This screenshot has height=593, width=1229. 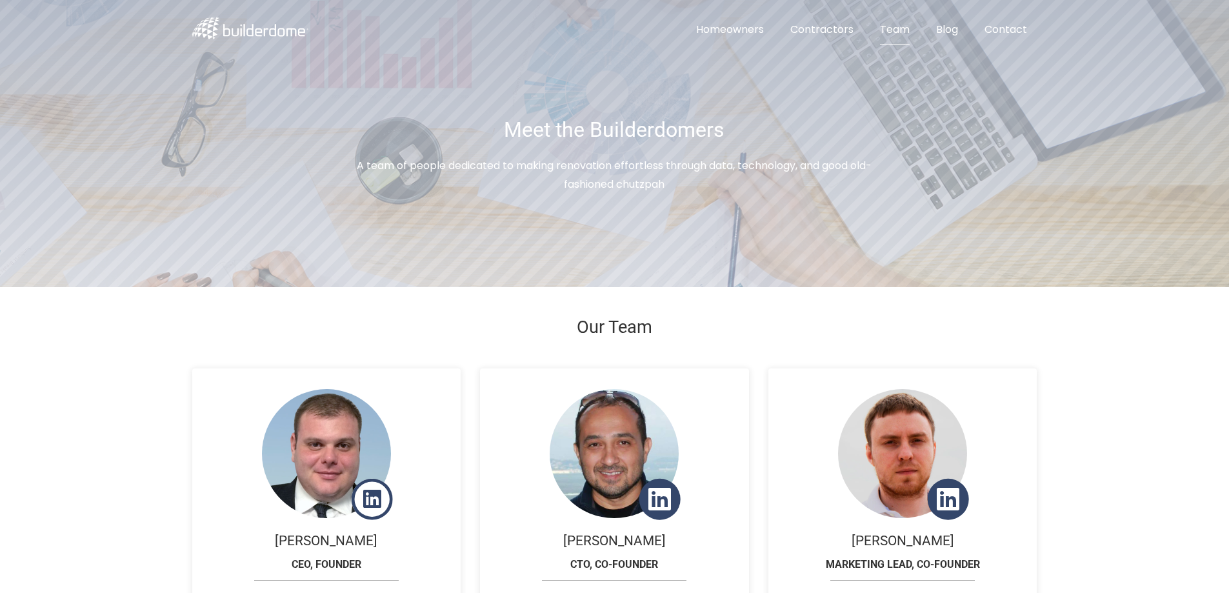 What do you see at coordinates (614, 570) in the screenshot?
I see `h6: CTO, co-founder` at bounding box center [614, 570].